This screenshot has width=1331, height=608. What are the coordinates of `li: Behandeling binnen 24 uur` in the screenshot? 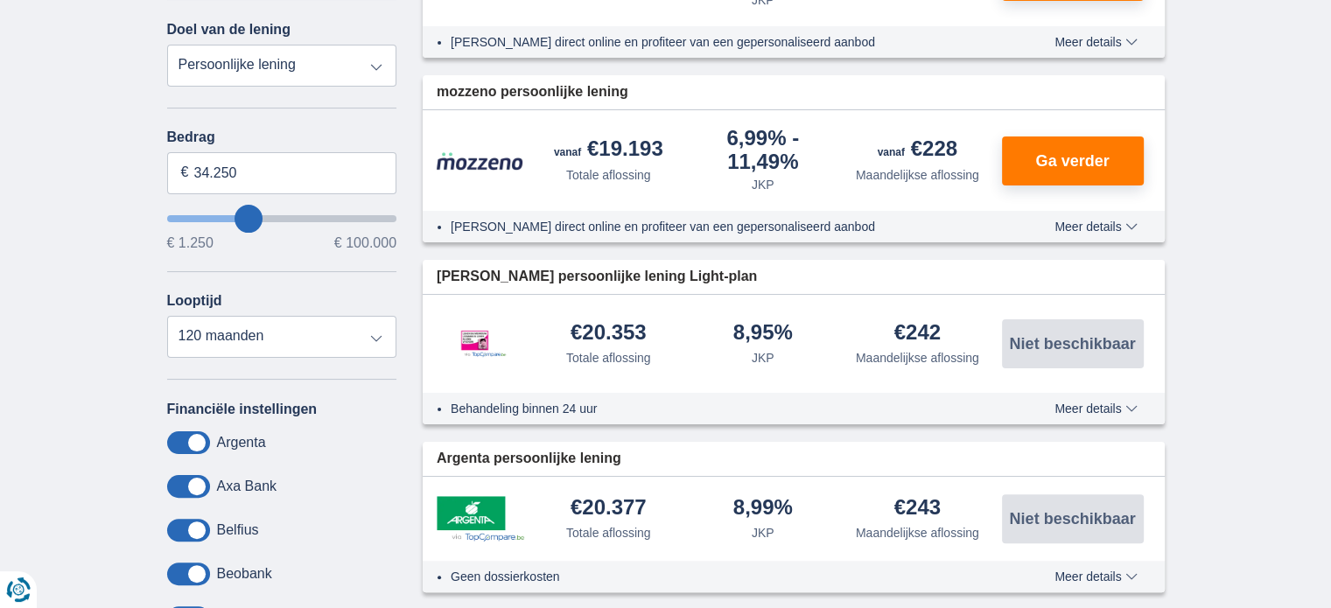 It's located at (720, 409).